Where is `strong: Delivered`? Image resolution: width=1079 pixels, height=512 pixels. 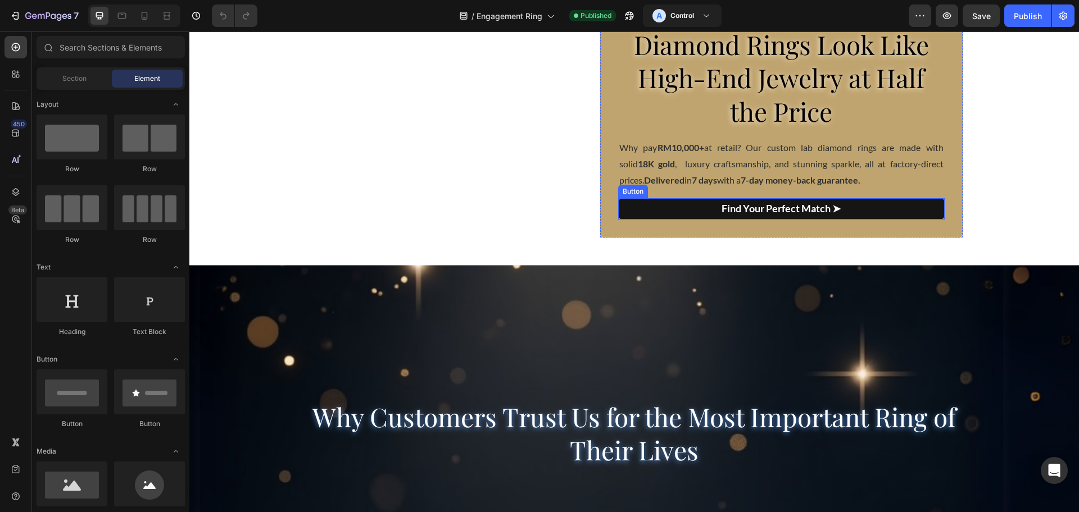
strong: Delivered is located at coordinates (475, 148).